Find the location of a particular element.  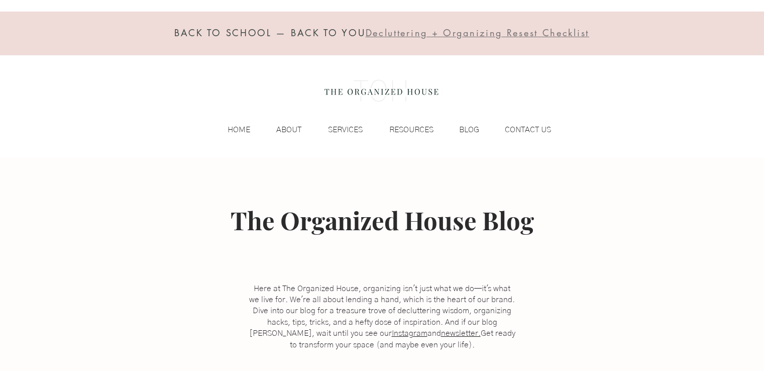

p: BLOG is located at coordinates (469, 130).